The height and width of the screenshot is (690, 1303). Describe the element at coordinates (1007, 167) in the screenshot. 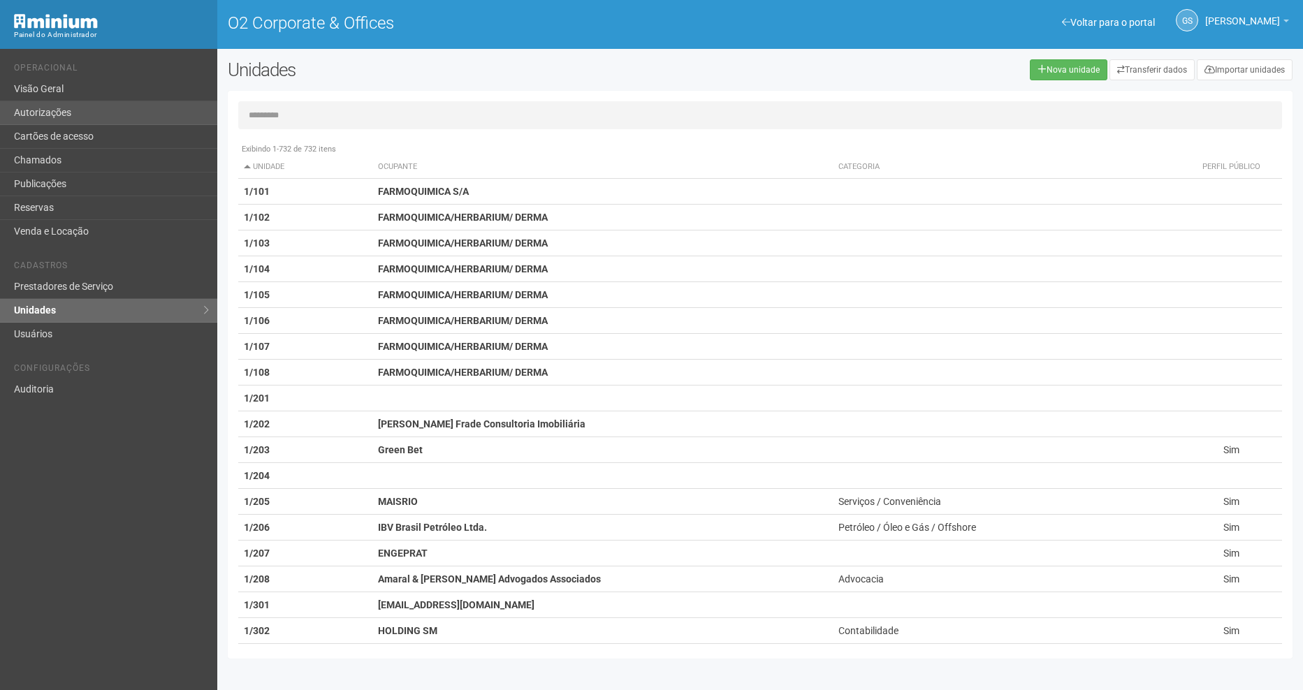

I see `th: Categoria: activate to sort column ascending` at that location.